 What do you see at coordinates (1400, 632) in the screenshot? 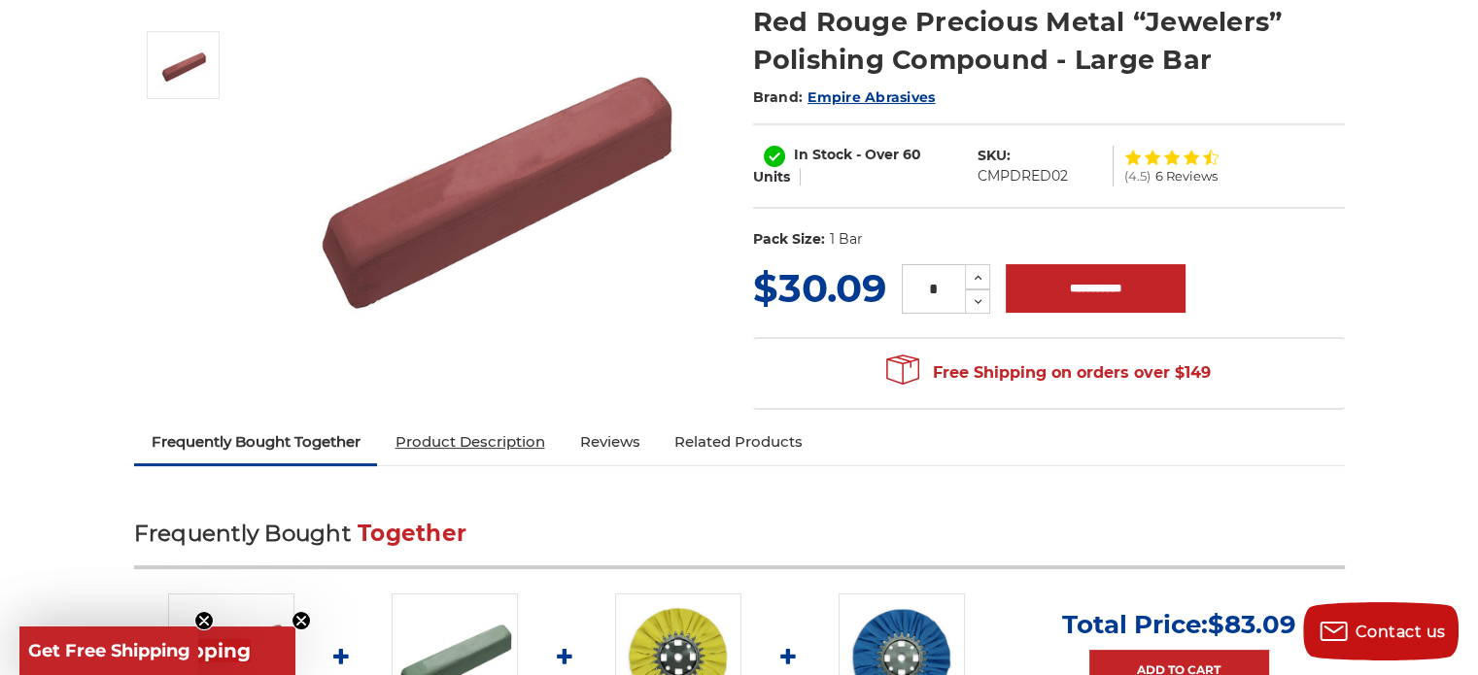
I see `span: Contact us` at bounding box center [1400, 632].